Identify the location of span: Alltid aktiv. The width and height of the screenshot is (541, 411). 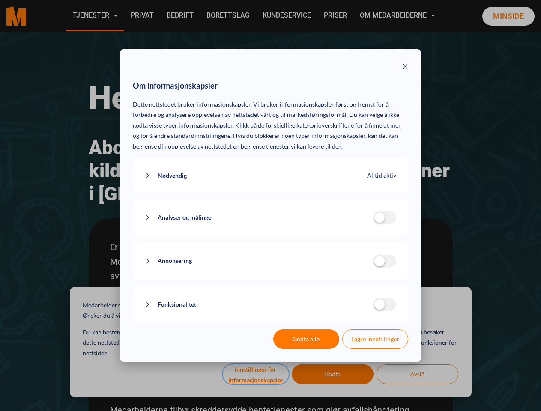
(381, 175).